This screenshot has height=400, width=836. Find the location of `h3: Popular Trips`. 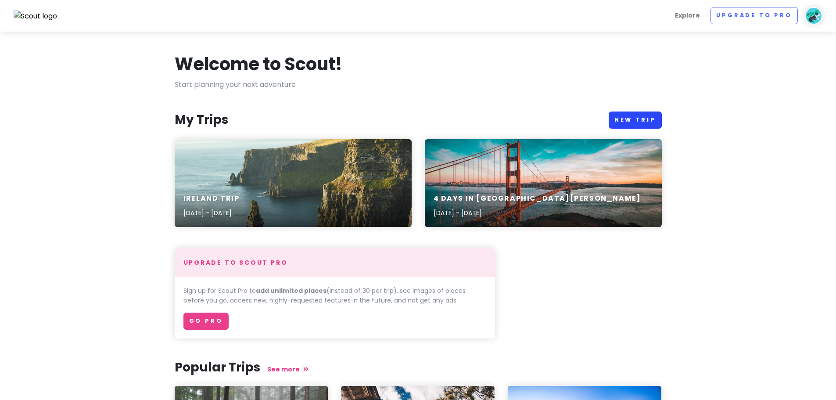

h3: Popular Trips is located at coordinates (418, 367).